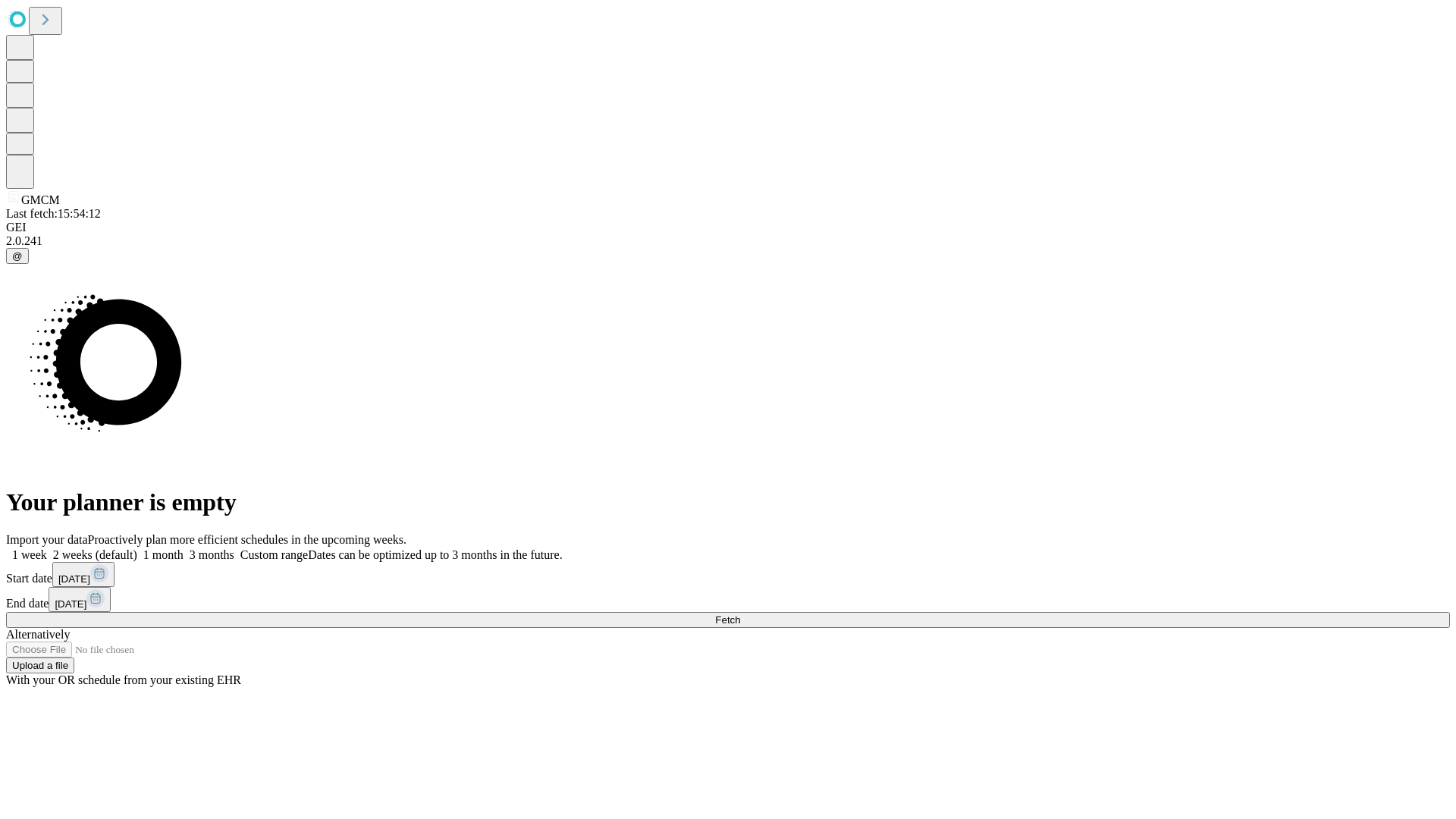 The image size is (1456, 819). What do you see at coordinates (728, 599) in the screenshot?
I see `div: End date` at bounding box center [728, 599].